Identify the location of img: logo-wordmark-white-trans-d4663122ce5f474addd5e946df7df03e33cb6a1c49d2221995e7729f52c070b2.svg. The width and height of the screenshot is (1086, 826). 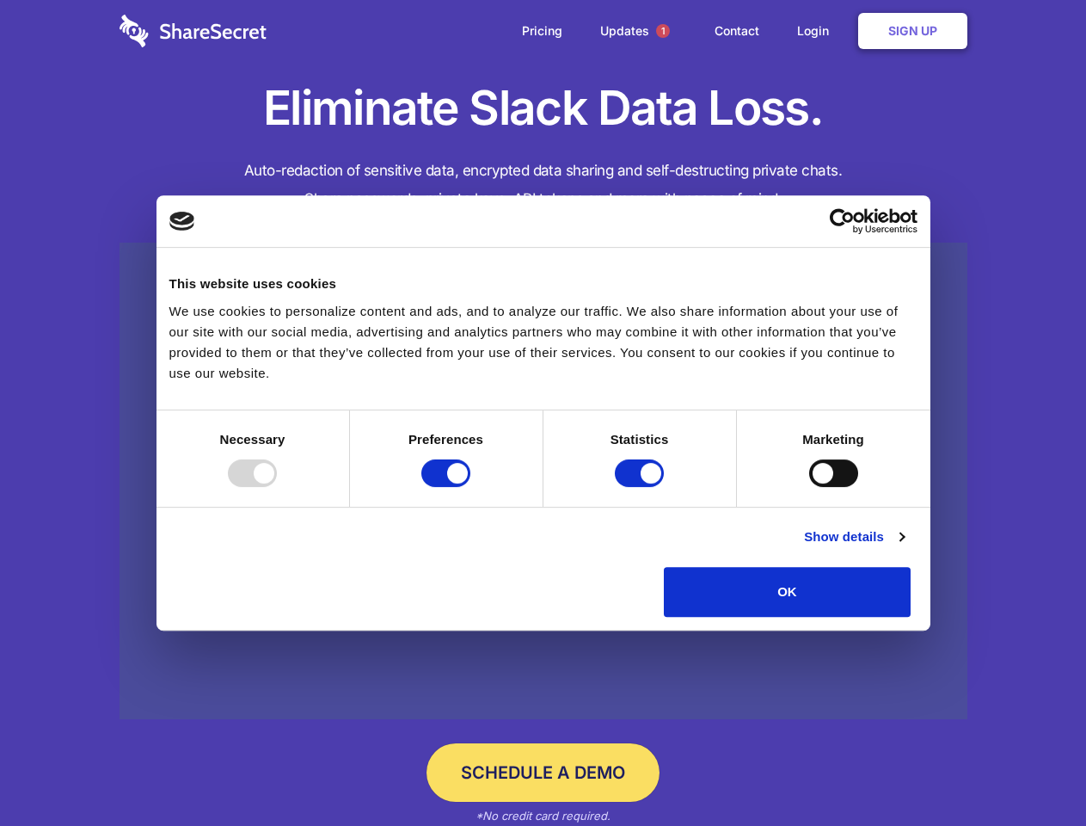
(193, 31).